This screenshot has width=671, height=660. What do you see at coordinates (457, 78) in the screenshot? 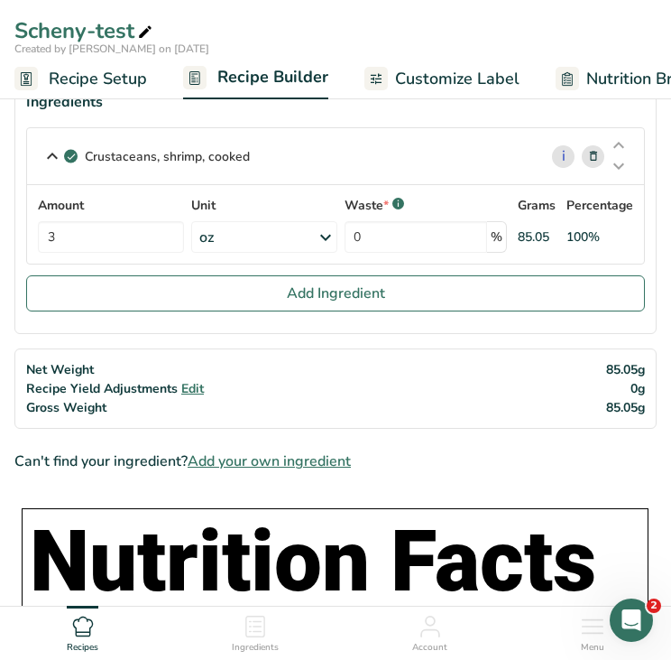
I see `span: Customize Label` at bounding box center [457, 78].